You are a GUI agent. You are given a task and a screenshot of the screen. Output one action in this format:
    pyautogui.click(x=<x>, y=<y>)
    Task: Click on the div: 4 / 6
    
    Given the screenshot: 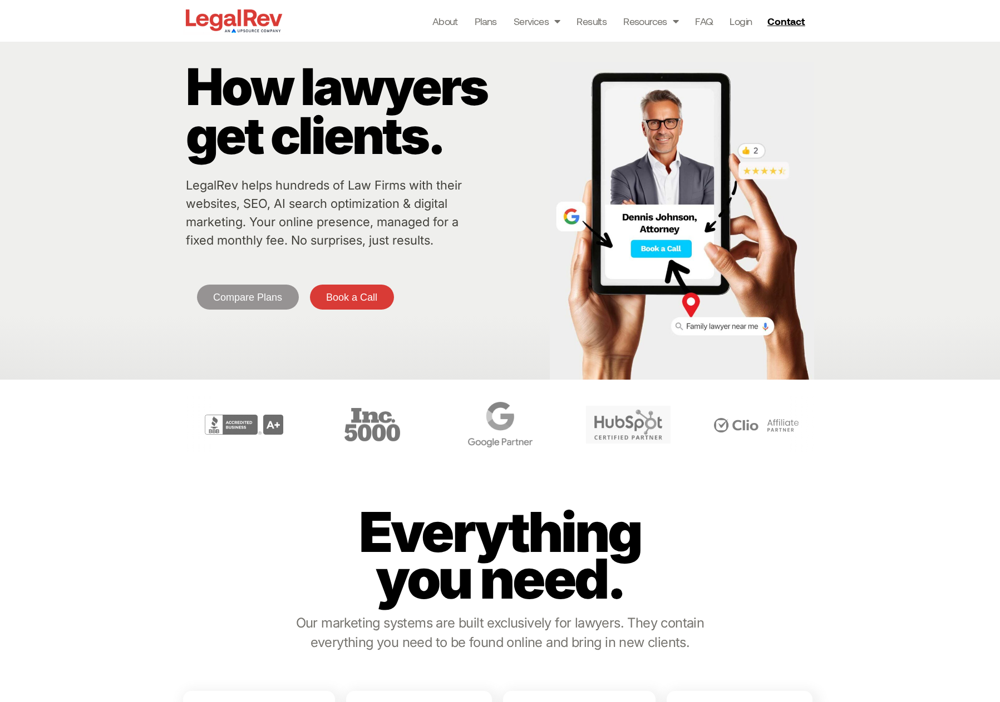 What is the action you would take?
    pyautogui.click(x=500, y=425)
    